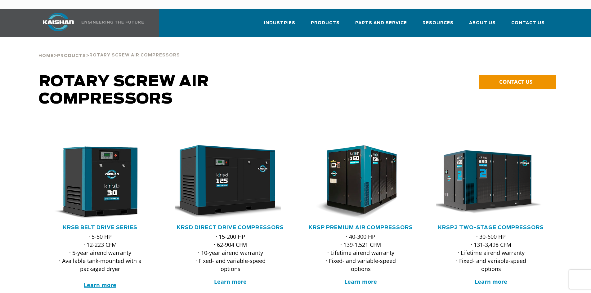 This screenshot has height=293, width=591. I want to click on a: KRSD Direct Drive Compressors, so click(230, 228).